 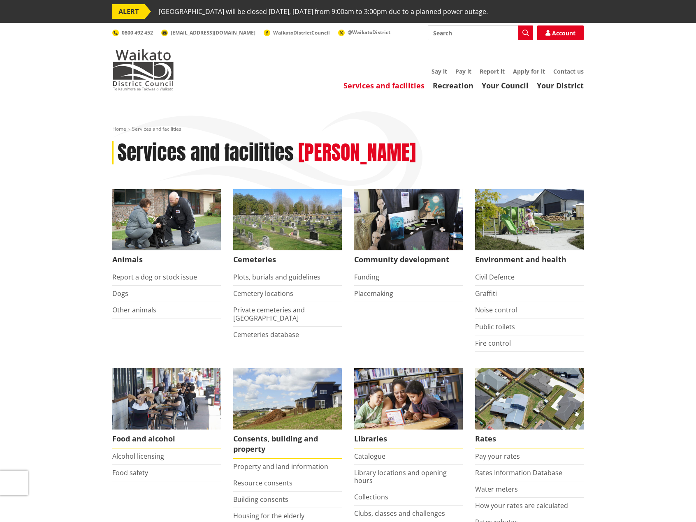 I want to click on a: Resource consents, so click(x=263, y=483).